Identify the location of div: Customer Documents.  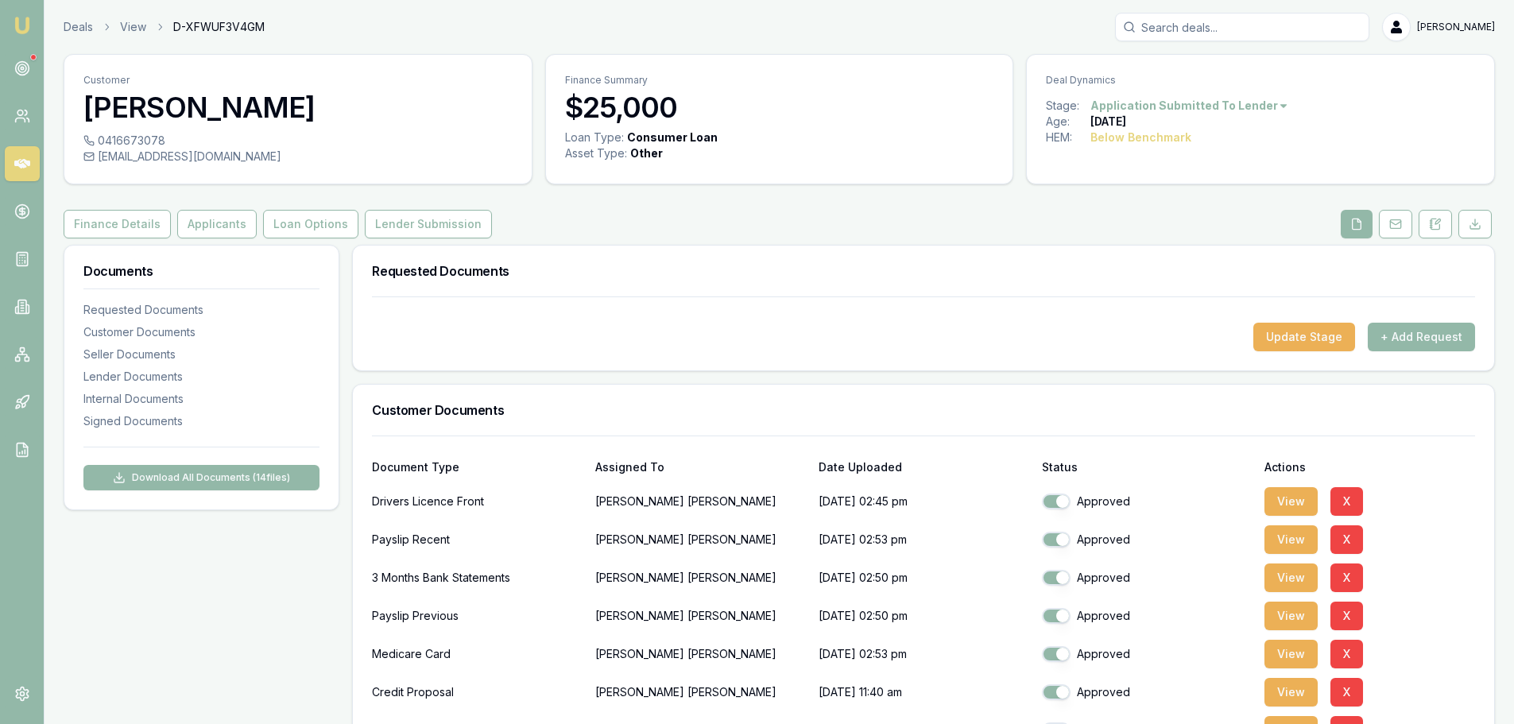
(201, 332).